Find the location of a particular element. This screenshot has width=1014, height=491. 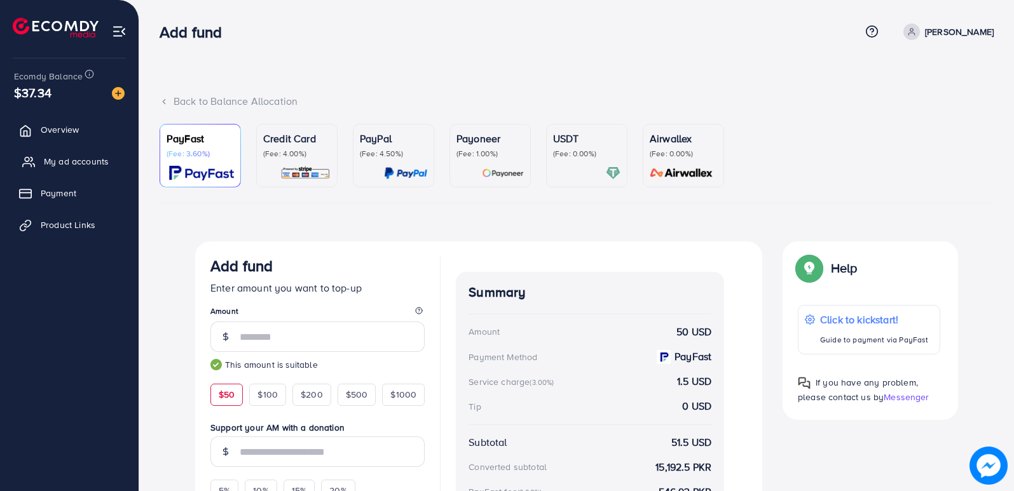

p: (Fee: 4.00%) is located at coordinates (297, 154).